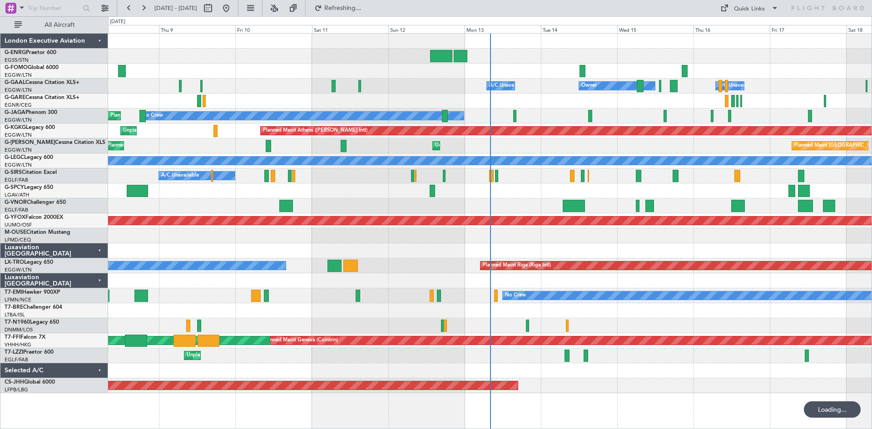  What do you see at coordinates (337, 8) in the screenshot?
I see `button: Refreshing...` at bounding box center [337, 8].